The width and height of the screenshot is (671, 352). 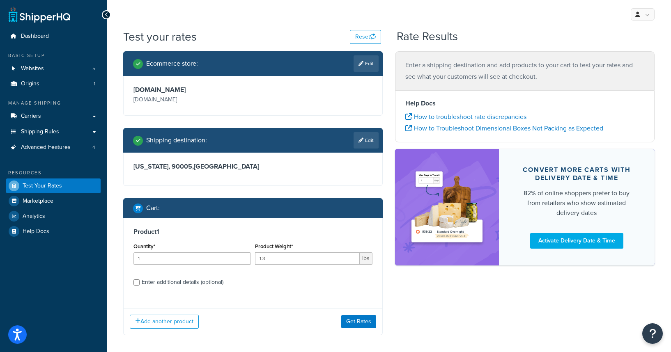 What do you see at coordinates (136, 282) in the screenshot?
I see `input: Enter additional details (optional)` at bounding box center [136, 282].